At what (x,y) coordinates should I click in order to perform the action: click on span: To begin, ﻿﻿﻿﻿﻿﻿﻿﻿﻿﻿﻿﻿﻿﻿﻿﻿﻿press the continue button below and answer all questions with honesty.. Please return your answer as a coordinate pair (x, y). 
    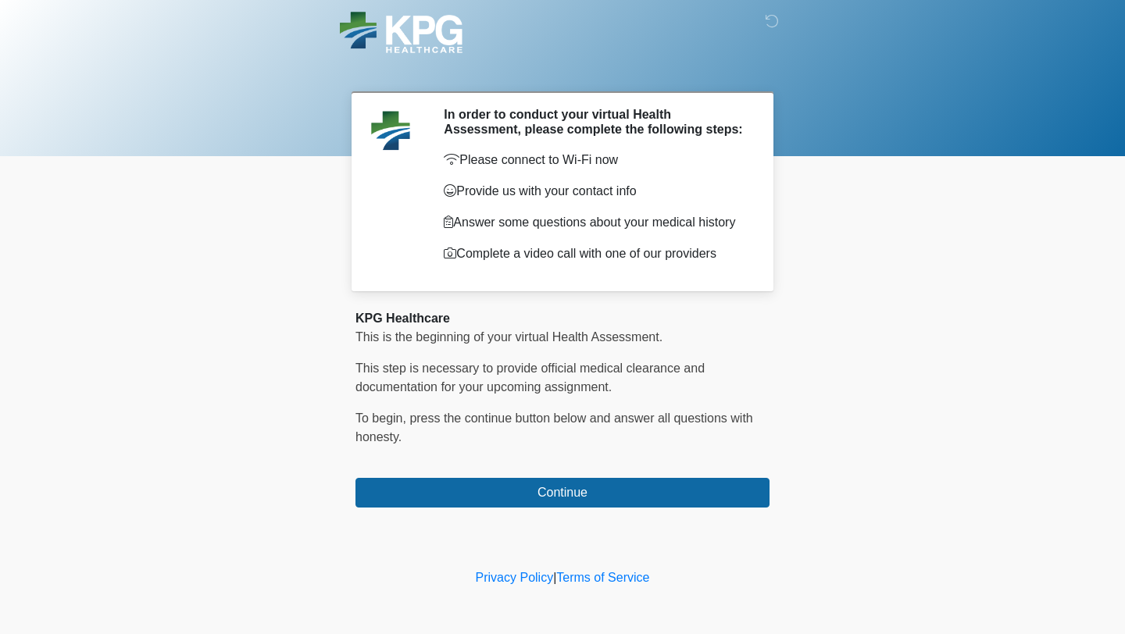
    Looking at the image, I should click on (554, 427).